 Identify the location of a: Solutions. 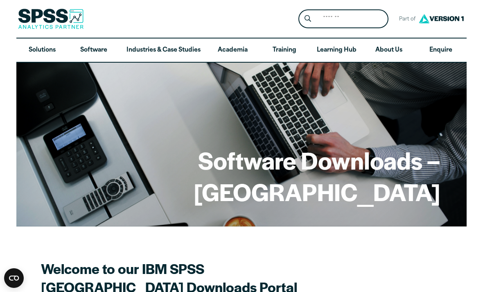
(42, 50).